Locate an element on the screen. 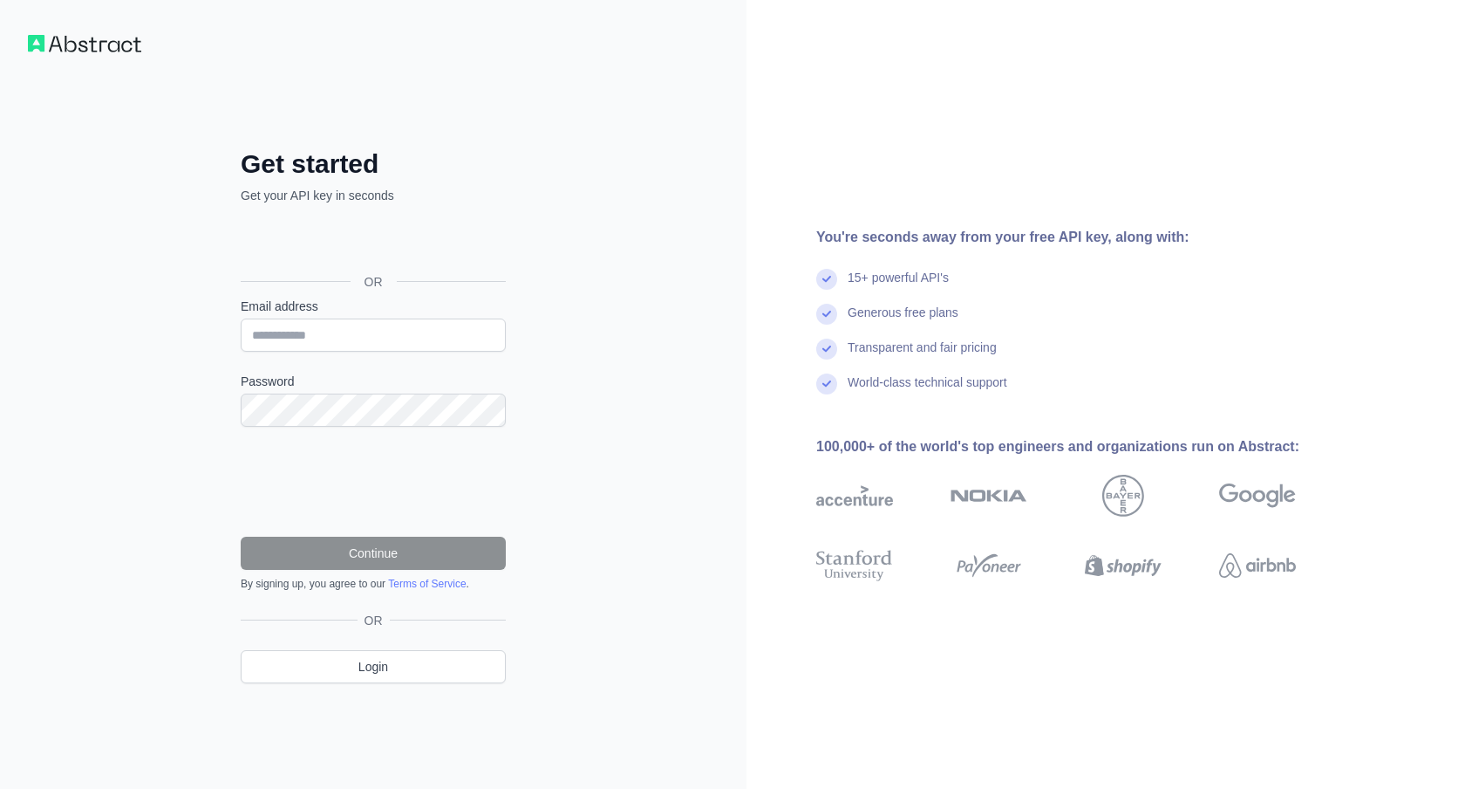 Image resolution: width=1465 pixels, height=789 pixels. div: Generous free plans is located at coordinates (903, 321).